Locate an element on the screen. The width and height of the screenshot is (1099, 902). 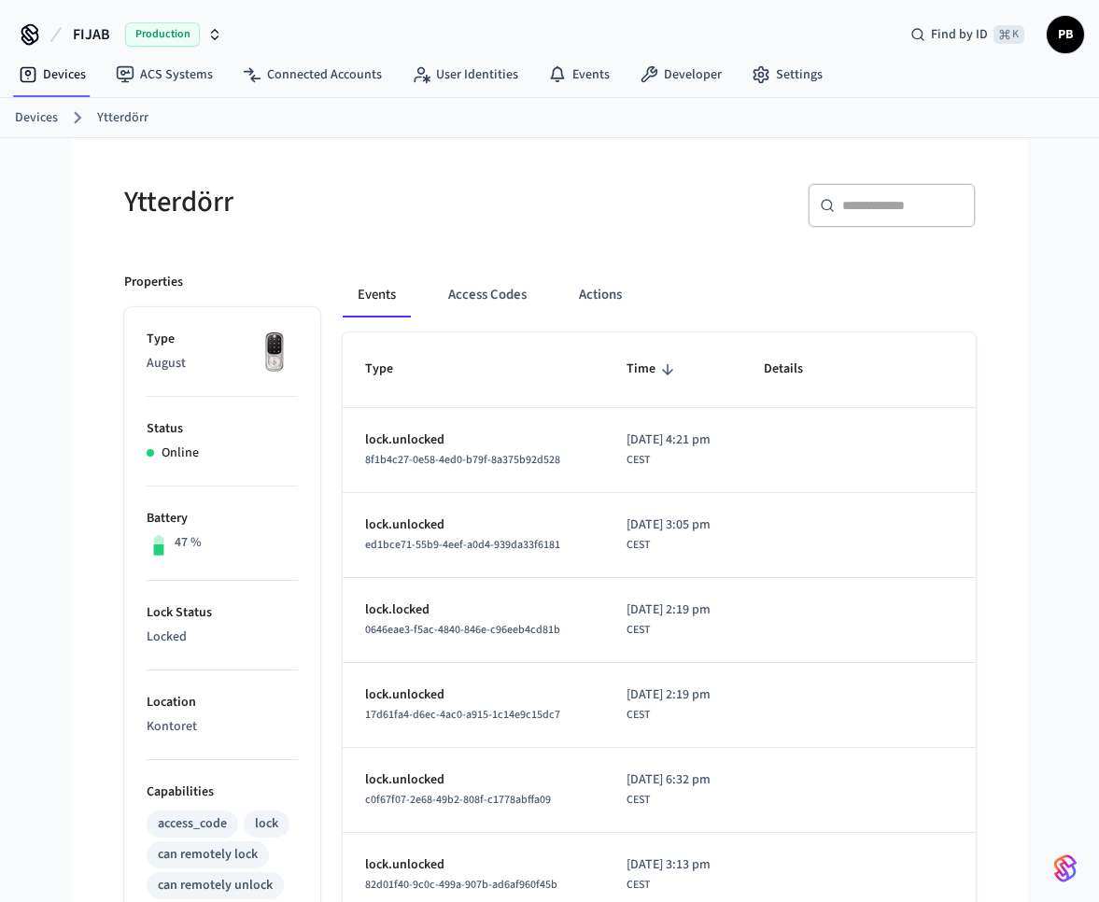
p: August is located at coordinates (222, 363).